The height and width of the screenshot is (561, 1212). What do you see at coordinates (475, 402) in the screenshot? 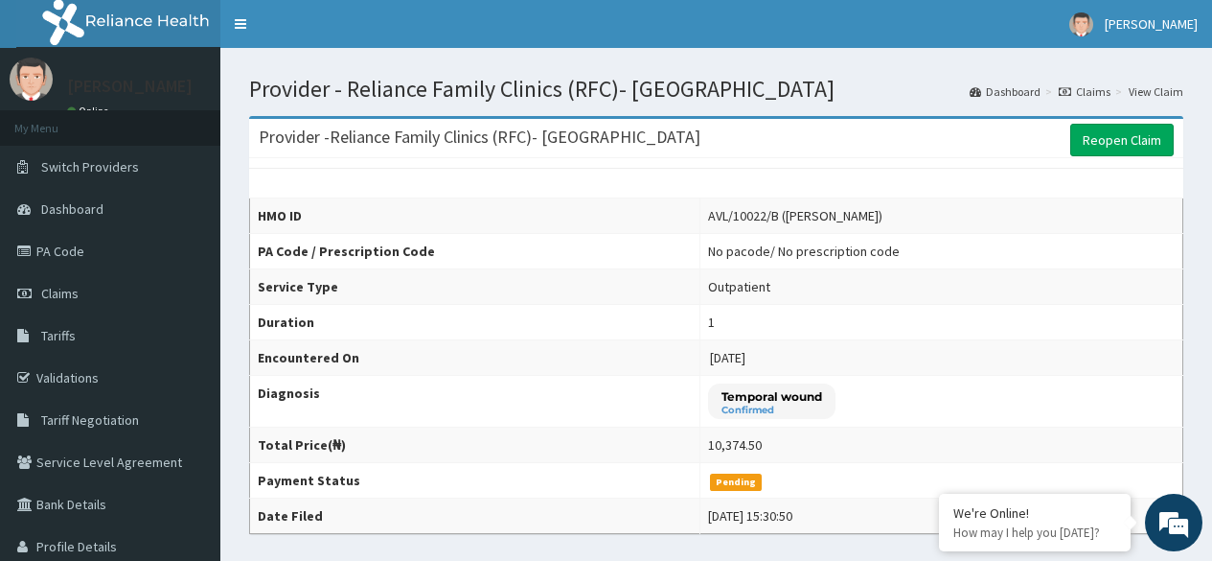
I see `th: Diagnosis` at bounding box center [475, 402].